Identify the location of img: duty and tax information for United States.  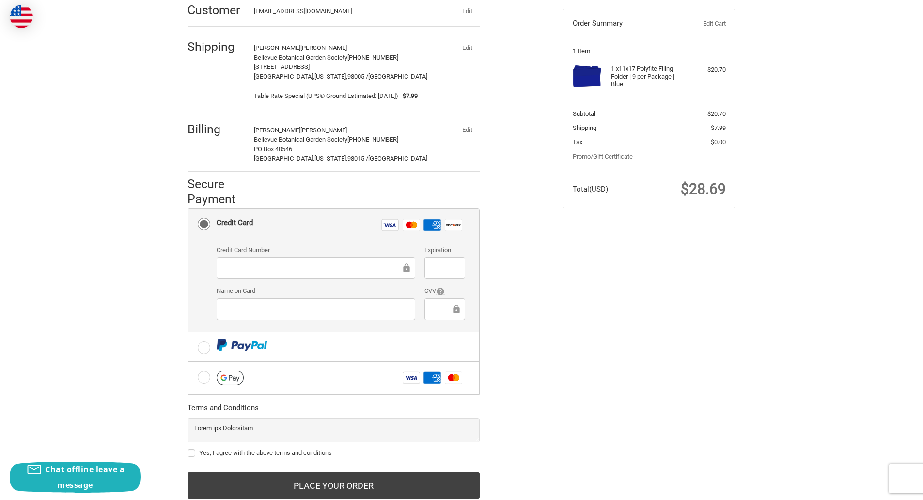
(21, 16).